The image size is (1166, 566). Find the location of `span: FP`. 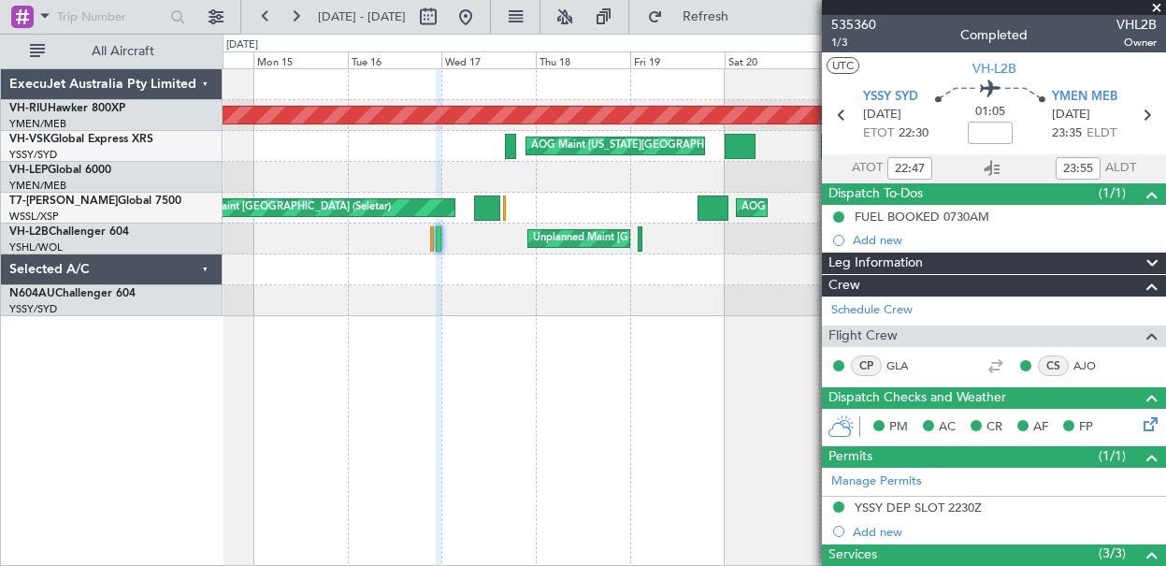

span: FP is located at coordinates (1085, 427).